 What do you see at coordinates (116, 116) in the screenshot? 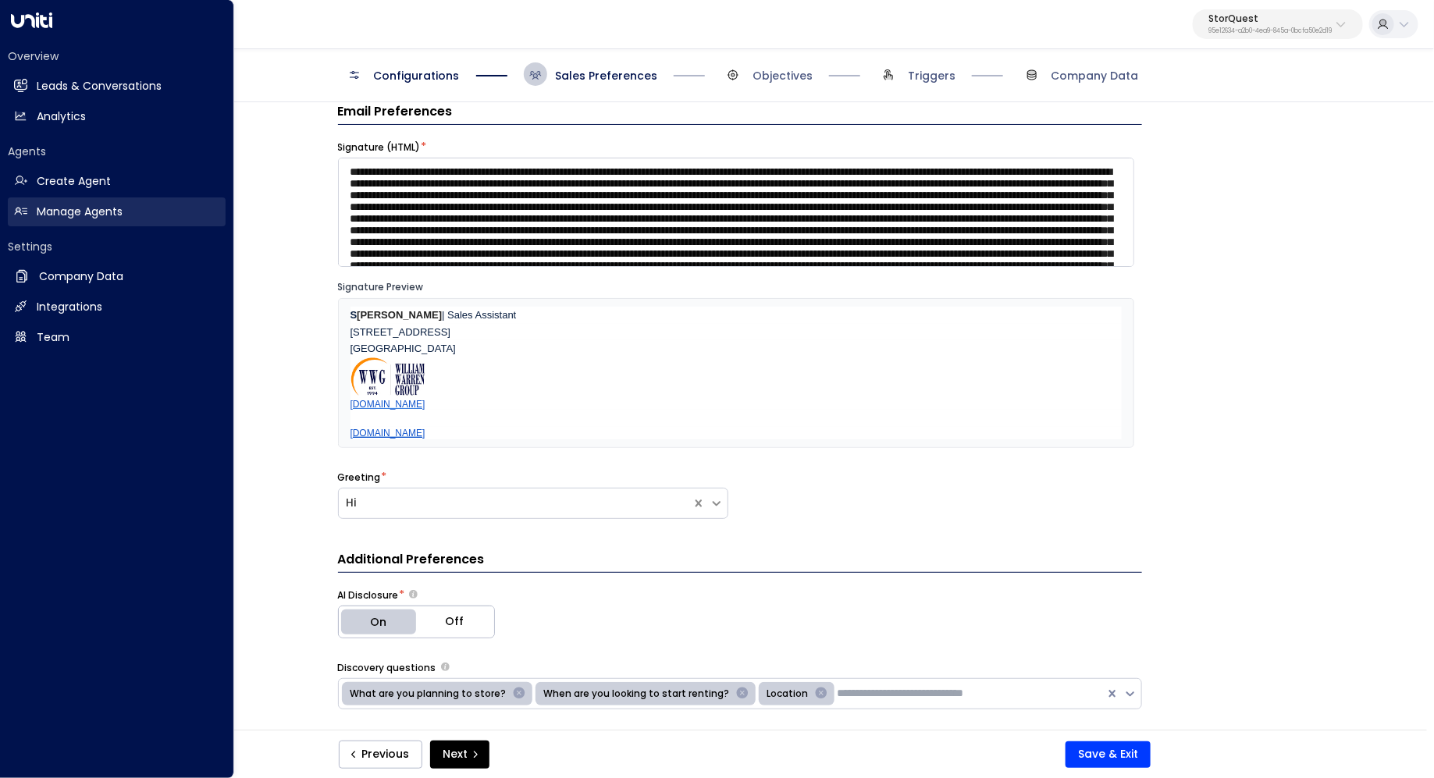
I see `a: Analytics` at bounding box center [116, 116].